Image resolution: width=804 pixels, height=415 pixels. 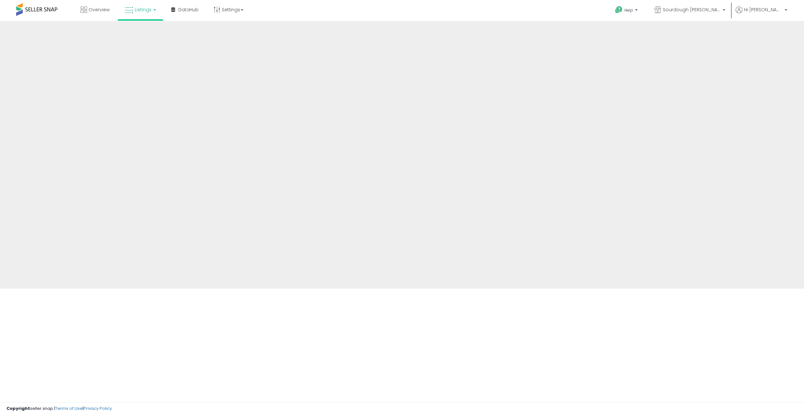 I want to click on span: Listings, so click(x=143, y=10).